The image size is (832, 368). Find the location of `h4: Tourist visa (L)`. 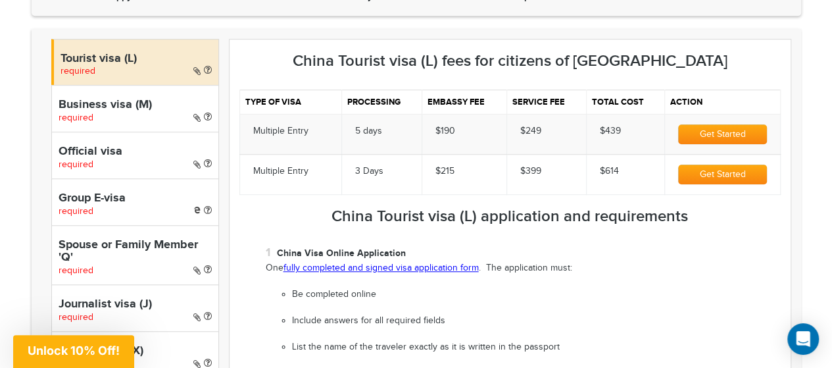

h4: Tourist visa (L) is located at coordinates (136, 59).